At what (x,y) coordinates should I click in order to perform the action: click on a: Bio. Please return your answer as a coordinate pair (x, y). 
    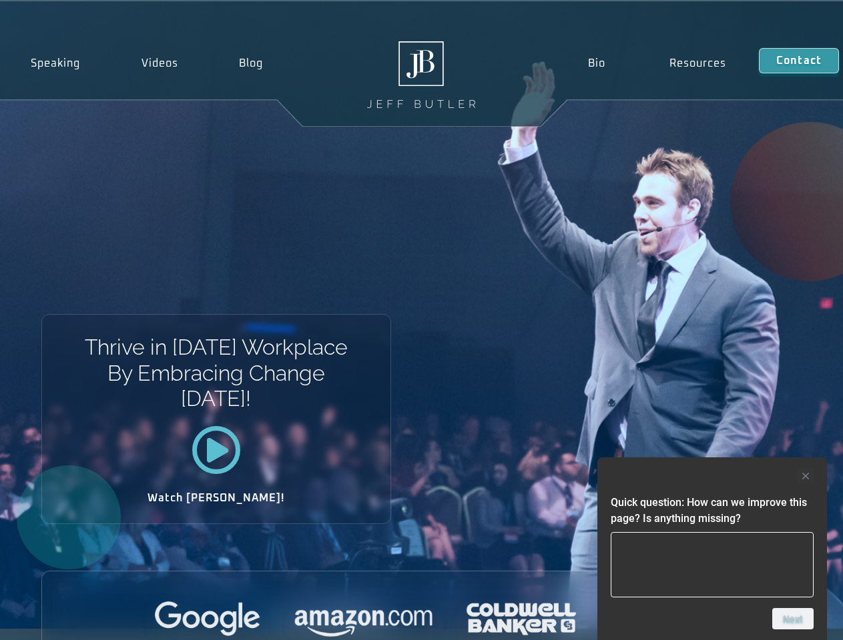
    Looking at the image, I should click on (596, 63).